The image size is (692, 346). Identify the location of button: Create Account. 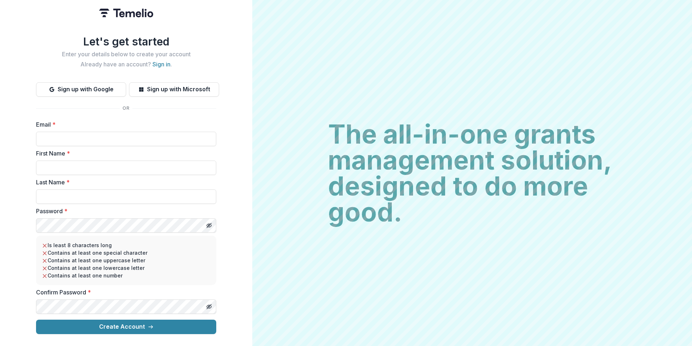
(126, 327).